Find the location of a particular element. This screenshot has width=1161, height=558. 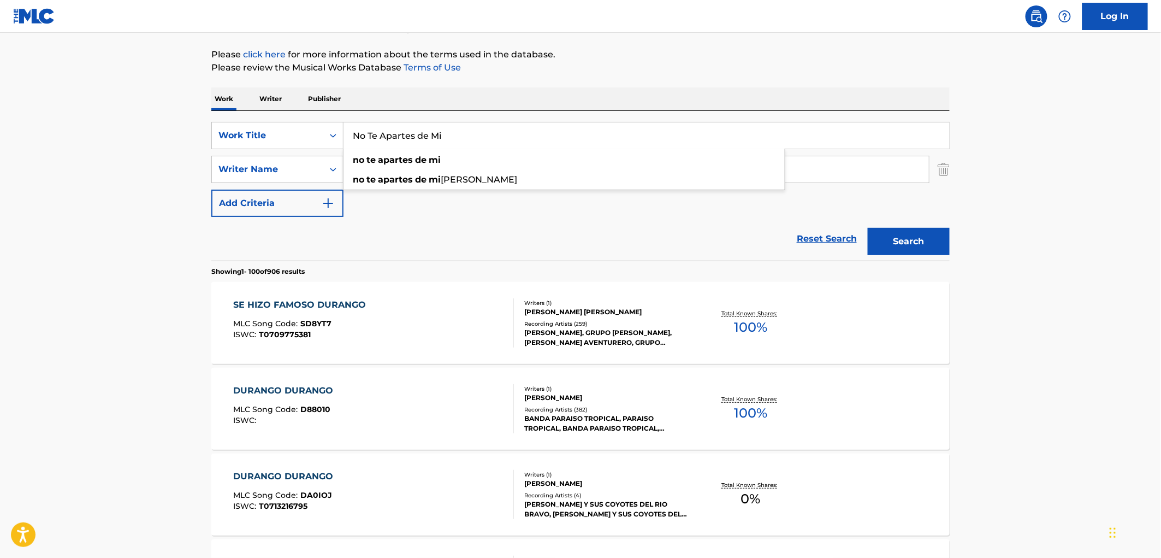

p: Please review the Musical Works Database is located at coordinates (581, 68).